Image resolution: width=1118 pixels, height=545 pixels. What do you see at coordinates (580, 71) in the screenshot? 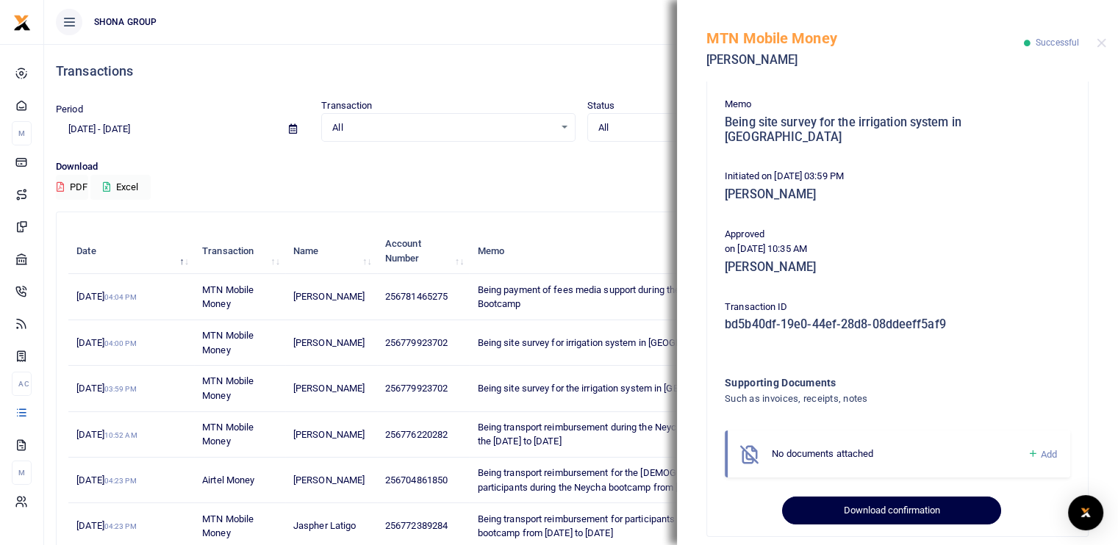
I see `h4: Transactions` at bounding box center [580, 71].